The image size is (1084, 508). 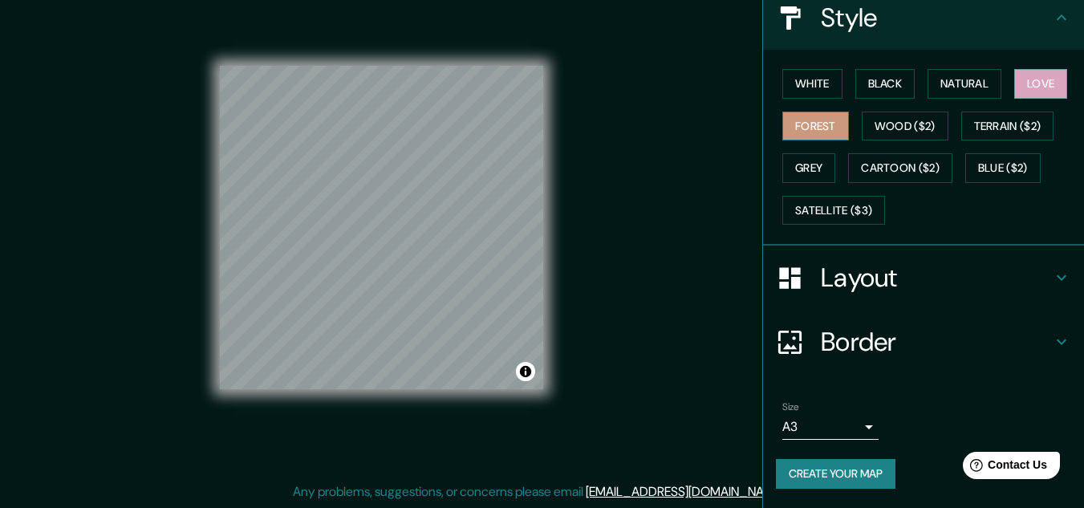 What do you see at coordinates (924, 342) in the screenshot?
I see `div: Border` at bounding box center [924, 342].